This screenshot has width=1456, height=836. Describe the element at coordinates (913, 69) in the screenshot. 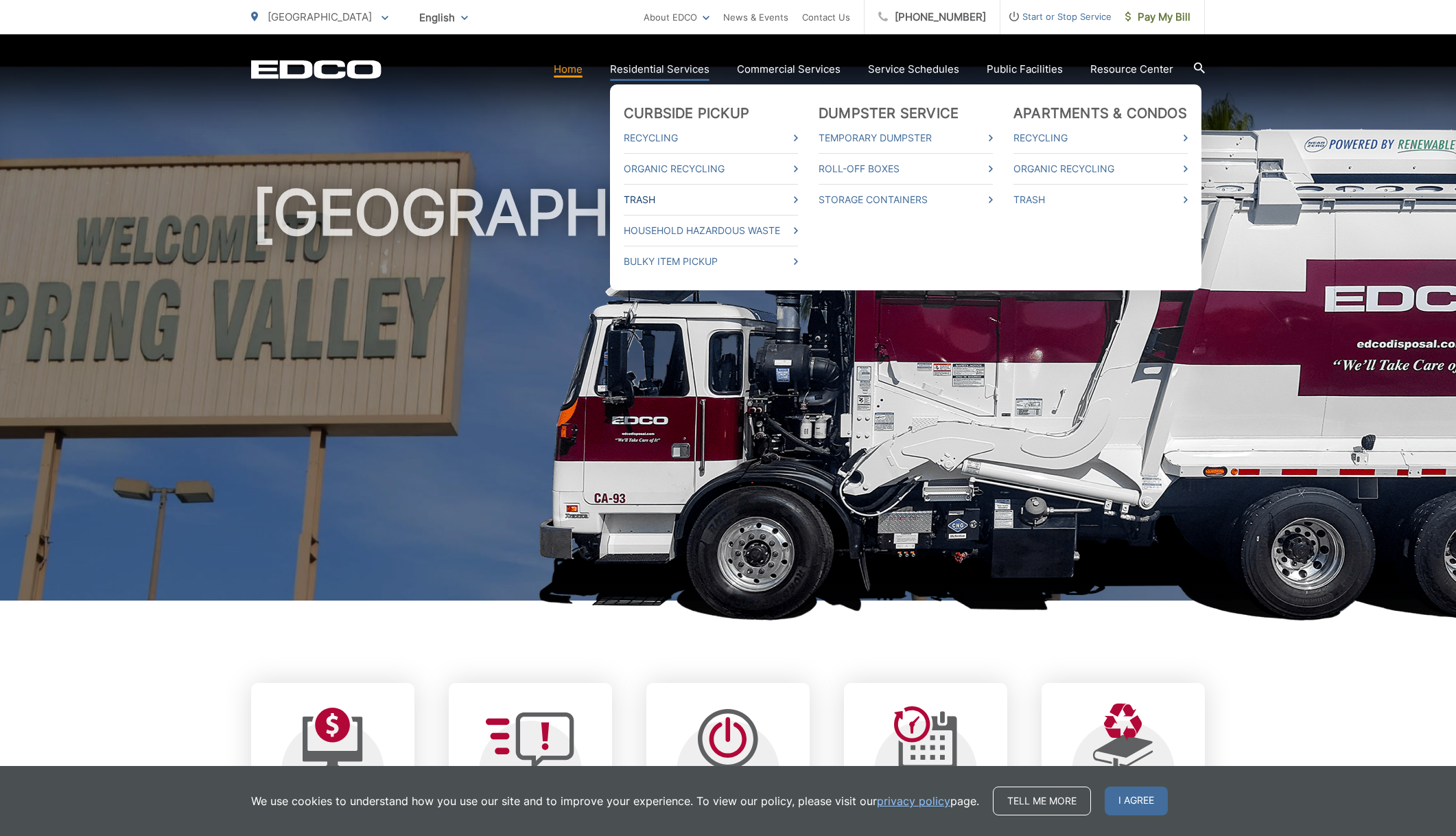

I see `a: Service Schedules` at that location.